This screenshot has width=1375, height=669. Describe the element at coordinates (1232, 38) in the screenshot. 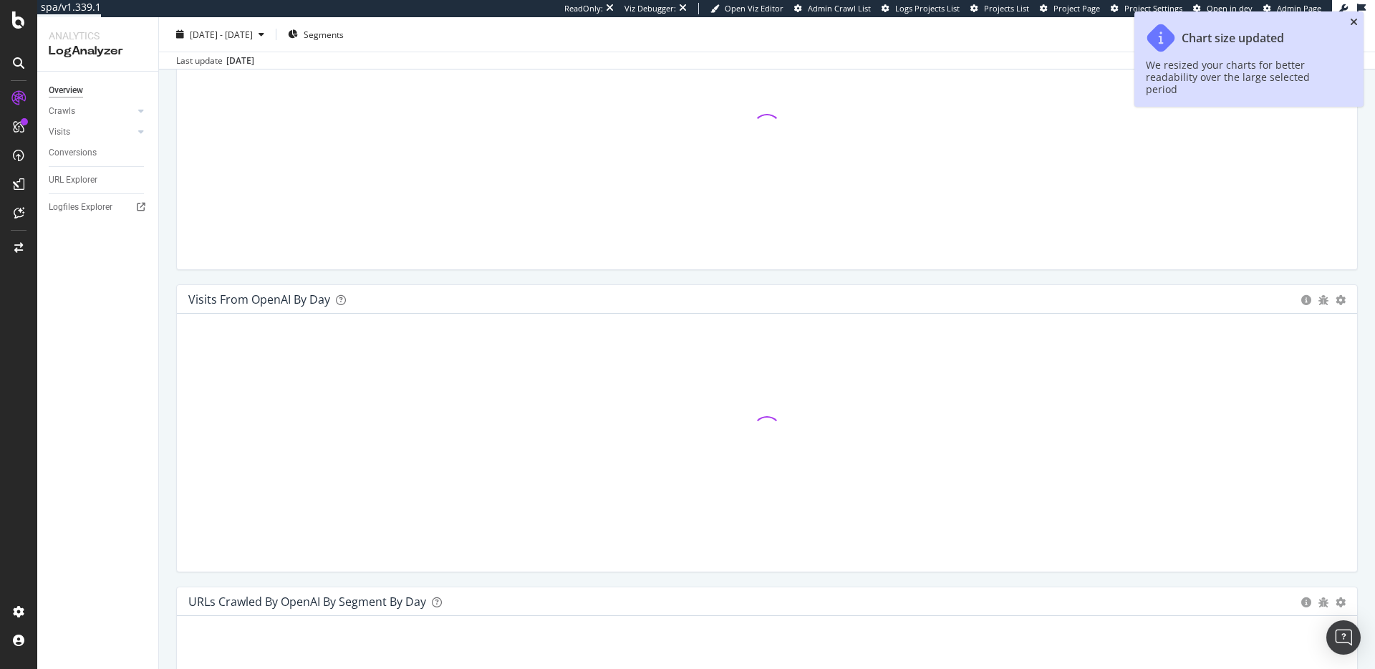

I see `div: Chart size updated` at that location.